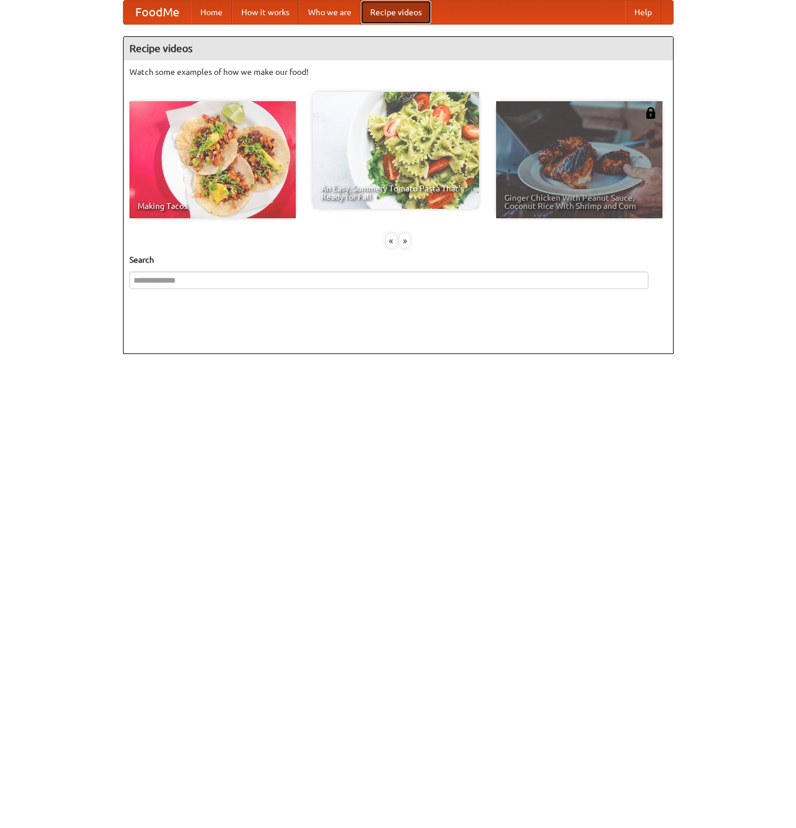 The image size is (796, 828). Describe the element at coordinates (330, 12) in the screenshot. I see `a: Who we are` at that location.